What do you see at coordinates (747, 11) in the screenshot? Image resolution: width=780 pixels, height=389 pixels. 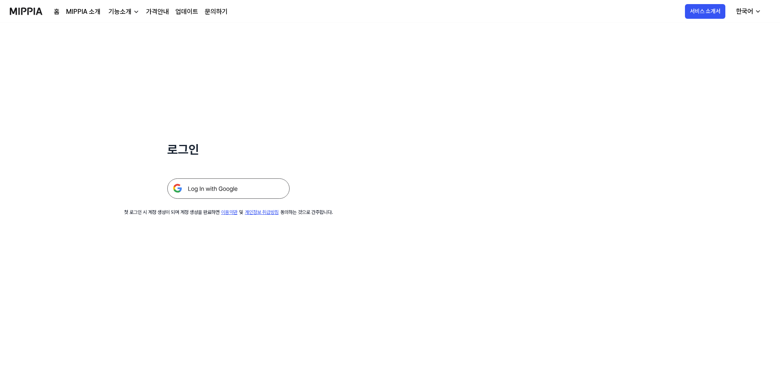 I see `button: 한국어` at bounding box center [747, 11].